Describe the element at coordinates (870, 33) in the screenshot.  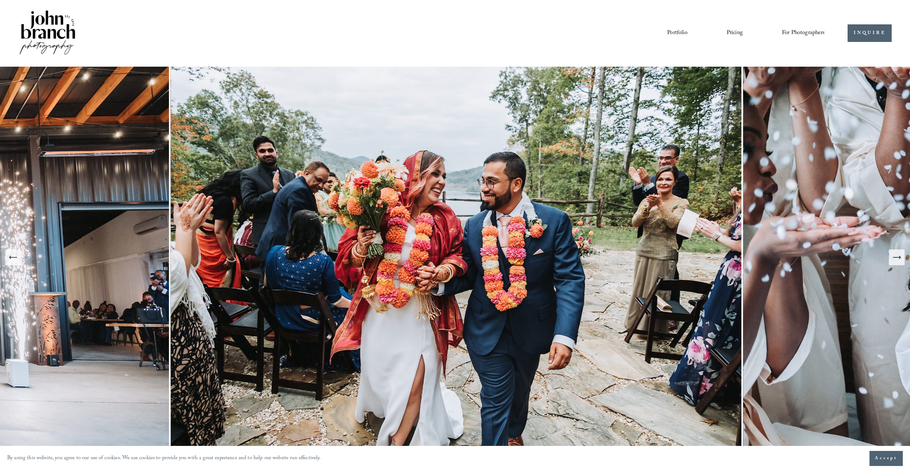
I see `a: INQUIRE` at that location.